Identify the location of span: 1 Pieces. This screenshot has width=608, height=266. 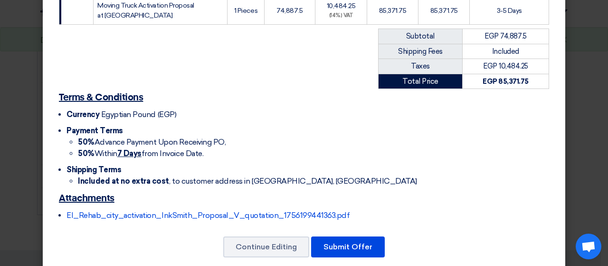
(246, 10).